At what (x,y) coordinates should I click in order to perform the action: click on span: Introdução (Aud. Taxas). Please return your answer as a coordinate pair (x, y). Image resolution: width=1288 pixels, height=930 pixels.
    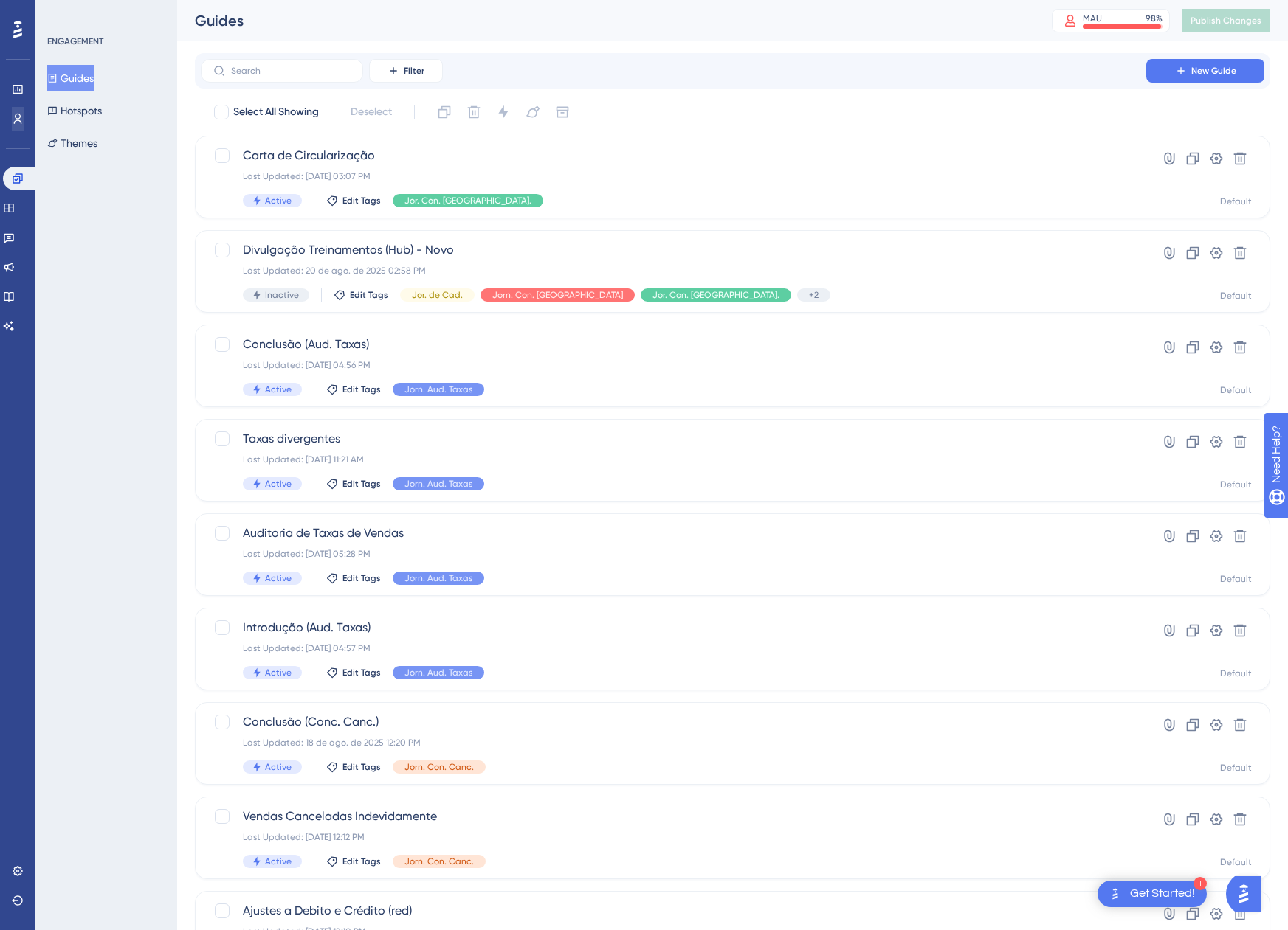
    Looking at the image, I should click on (673, 627).